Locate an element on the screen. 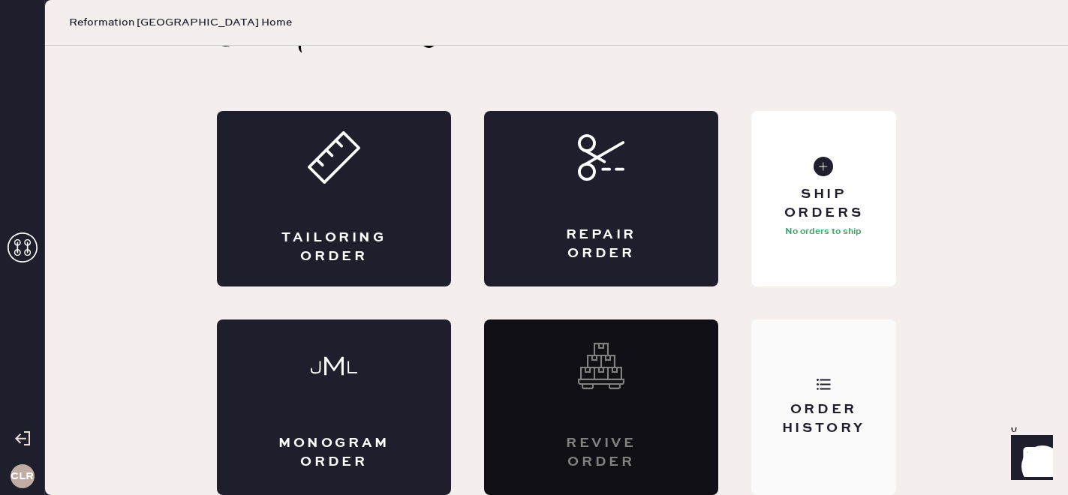 Image resolution: width=1068 pixels, height=495 pixels. div: Monogram Order is located at coordinates (334, 453).